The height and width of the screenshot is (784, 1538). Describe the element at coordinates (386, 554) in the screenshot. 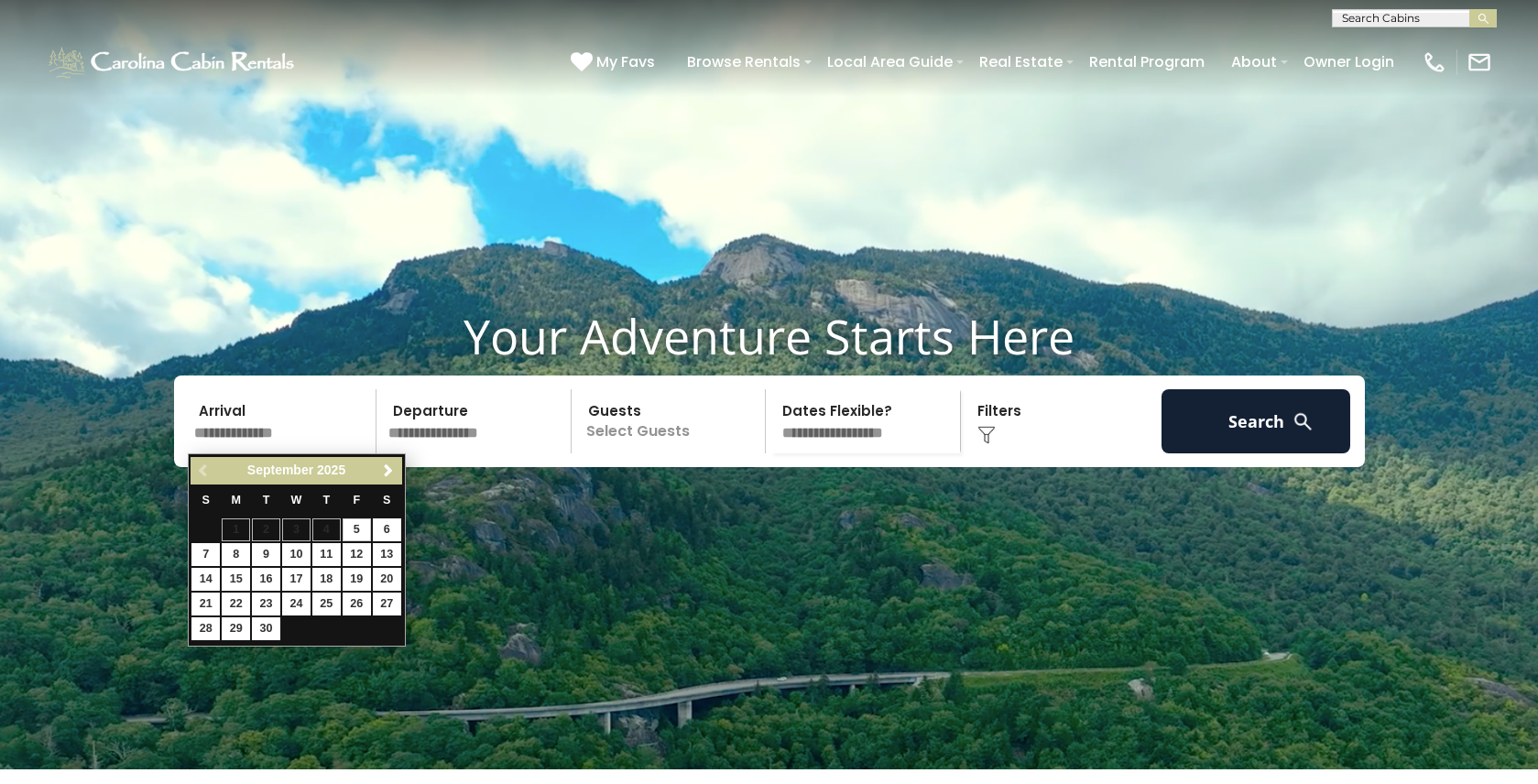

I see `a: 13` at that location.